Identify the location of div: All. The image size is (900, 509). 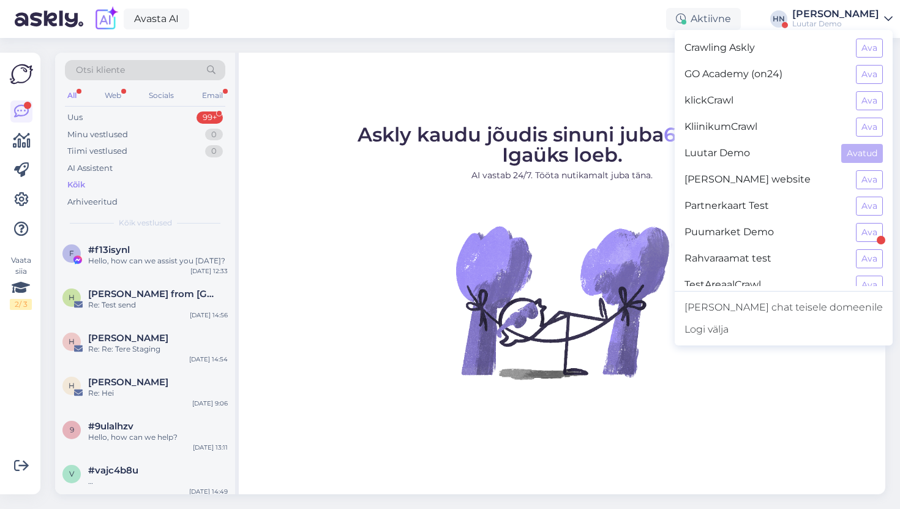
(72, 96).